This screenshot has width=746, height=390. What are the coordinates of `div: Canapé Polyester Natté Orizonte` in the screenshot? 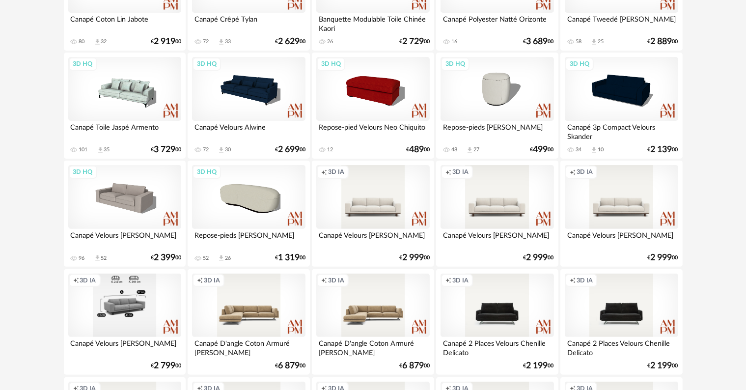 It's located at (497, 23).